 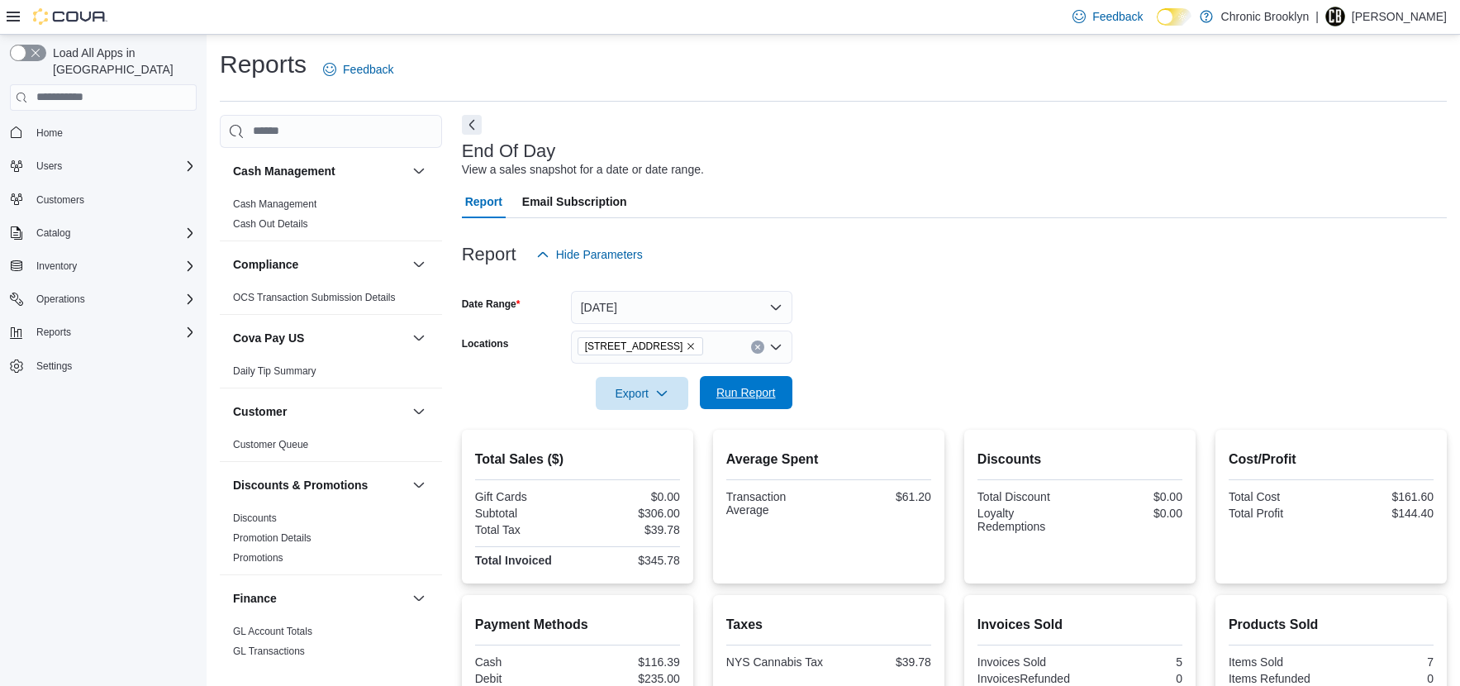 I want to click on h2: Taxes, so click(x=829, y=625).